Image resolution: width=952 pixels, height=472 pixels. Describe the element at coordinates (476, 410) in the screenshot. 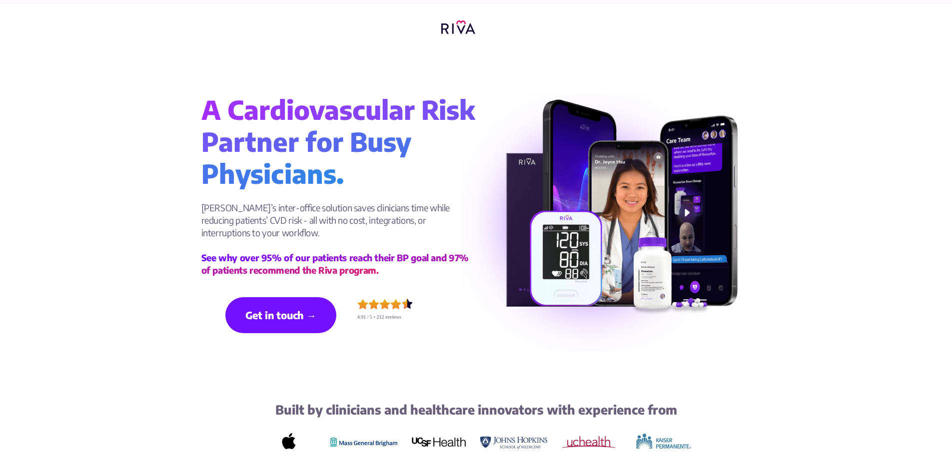

I see `strong: Built by clinicians and healthcare innovators with experience from` at that location.